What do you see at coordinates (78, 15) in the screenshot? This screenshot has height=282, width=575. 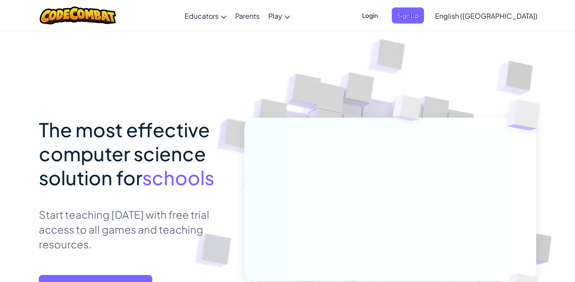 I see `img: CodeCombat logo` at bounding box center [78, 15].